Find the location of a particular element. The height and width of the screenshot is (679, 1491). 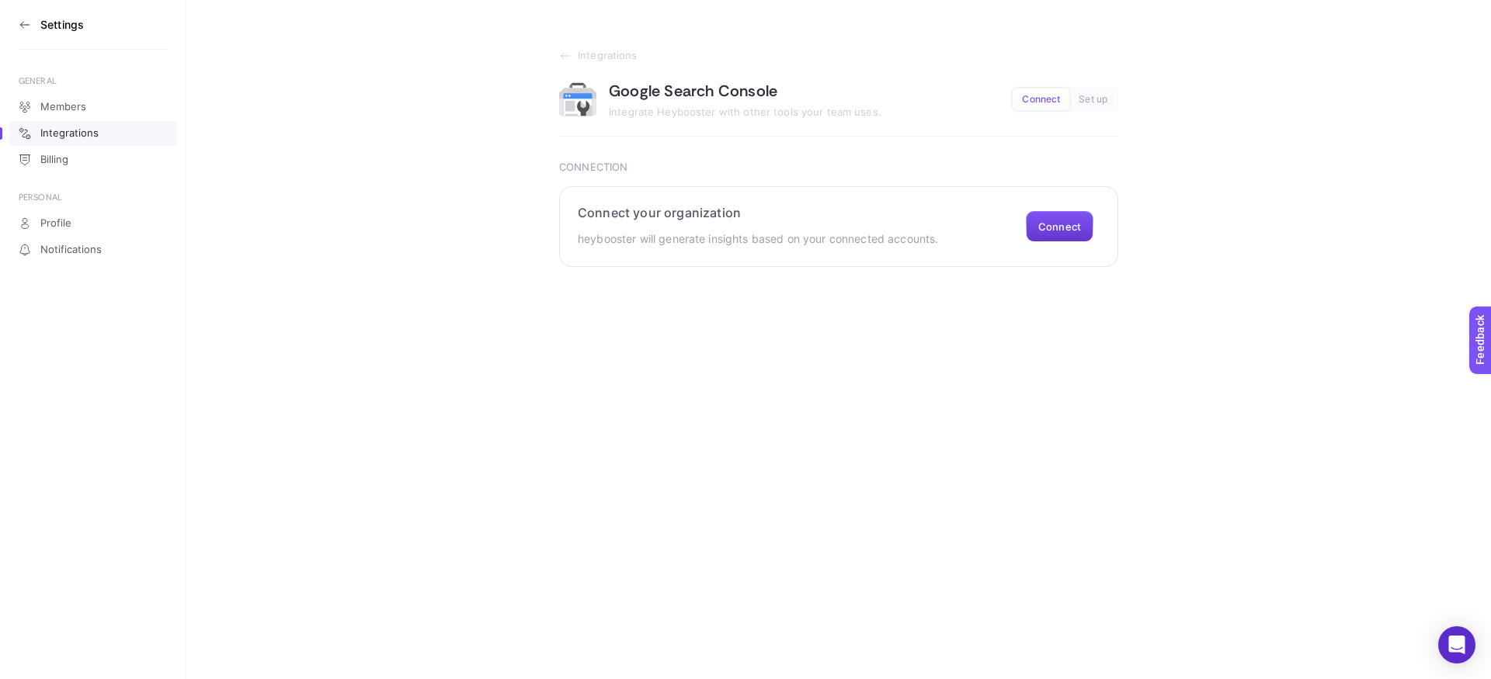

h1: Google Search Console is located at coordinates (693, 91).